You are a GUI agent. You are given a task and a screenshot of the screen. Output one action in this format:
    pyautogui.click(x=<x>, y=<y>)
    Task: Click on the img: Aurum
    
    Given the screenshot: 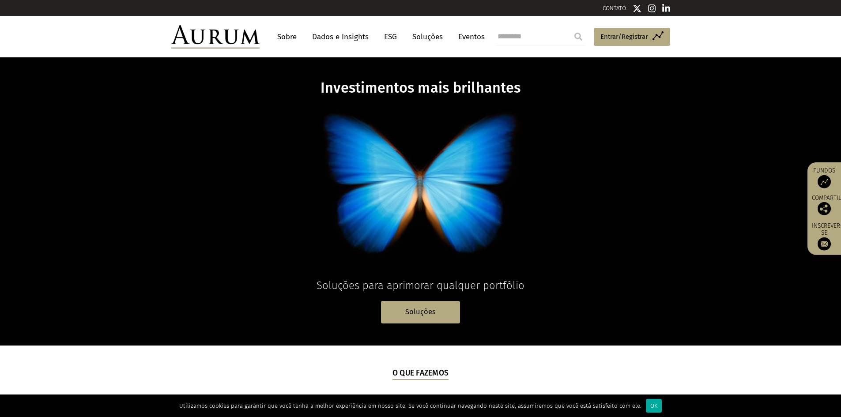 What is the action you would take?
    pyautogui.click(x=216, y=37)
    